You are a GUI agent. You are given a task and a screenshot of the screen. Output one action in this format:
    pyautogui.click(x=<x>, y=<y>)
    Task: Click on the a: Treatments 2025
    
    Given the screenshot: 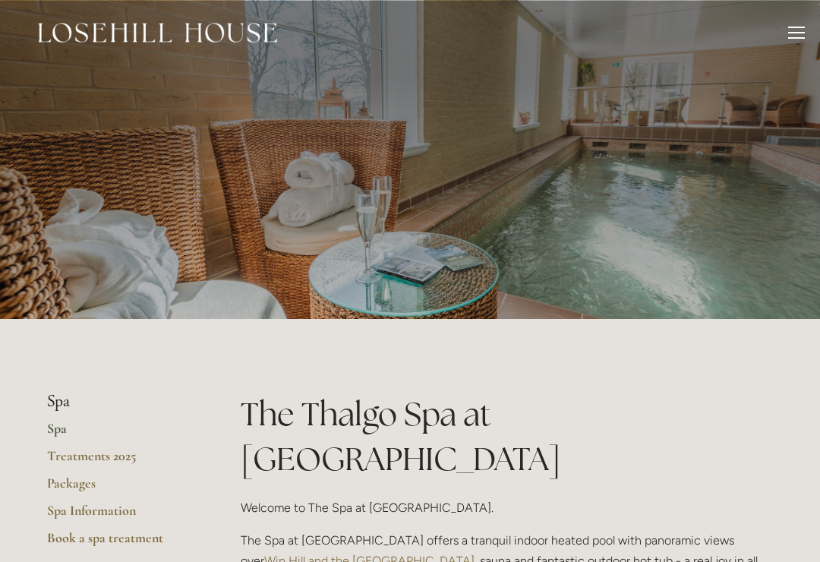 What is the action you would take?
    pyautogui.click(x=119, y=461)
    